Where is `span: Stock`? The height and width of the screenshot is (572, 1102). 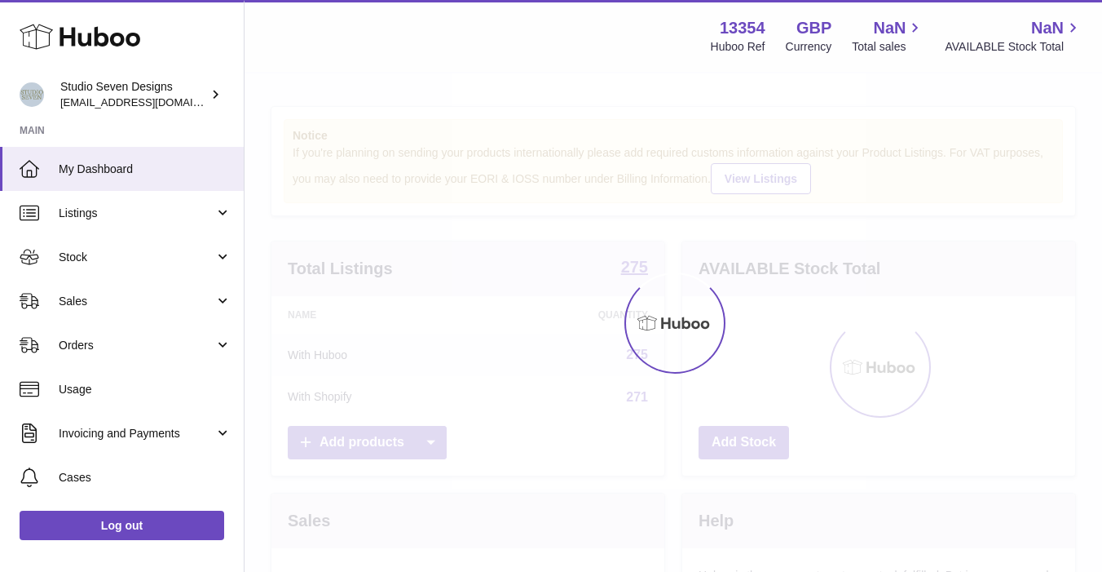
span: Stock is located at coordinates (136, 257).